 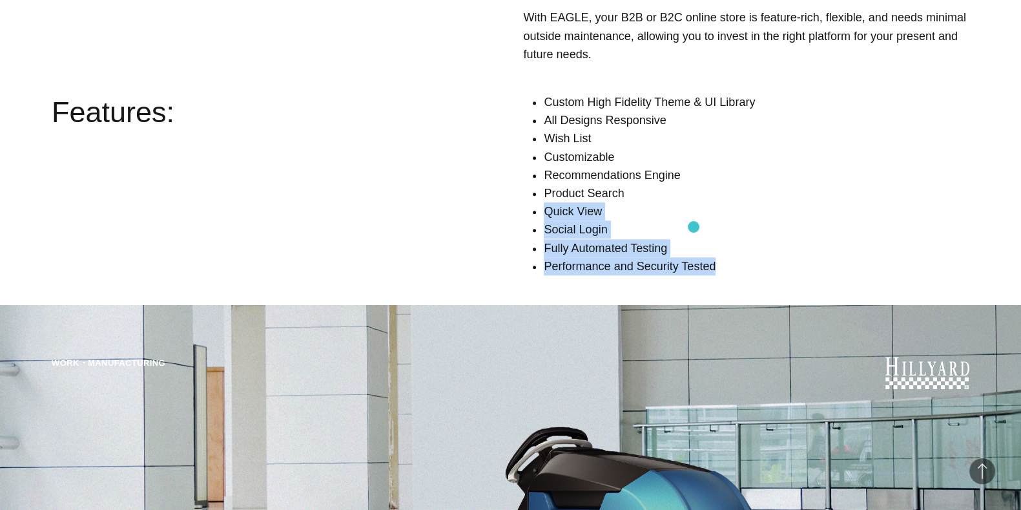 What do you see at coordinates (757, 248) in the screenshot?
I see `li: Fully Automated Testing` at bounding box center [757, 248].